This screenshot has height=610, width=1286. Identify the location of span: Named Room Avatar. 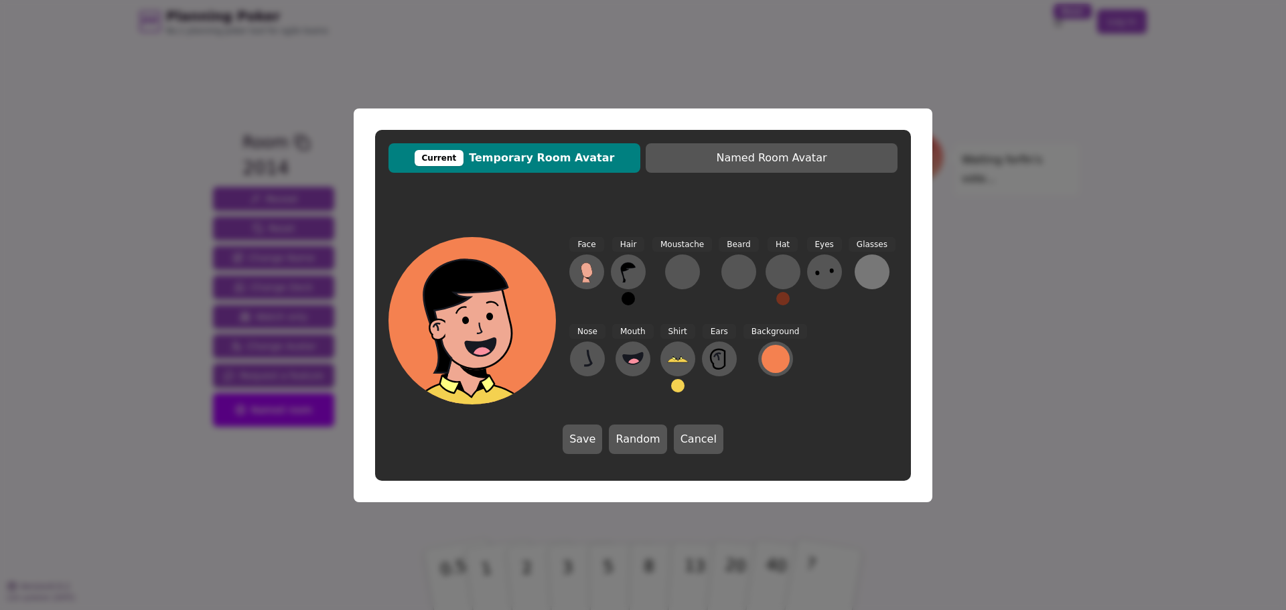
(772, 158).